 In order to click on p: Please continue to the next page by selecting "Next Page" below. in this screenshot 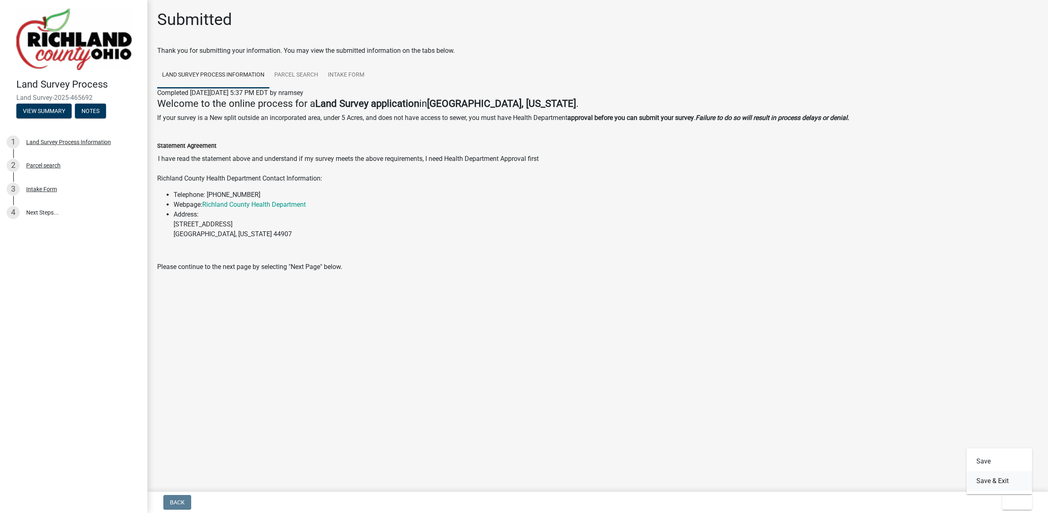, I will do `click(598, 267)`.